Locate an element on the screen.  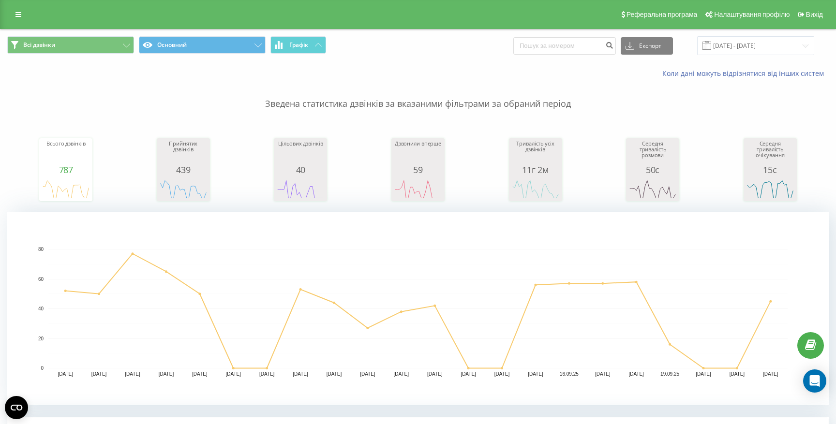
span: Графік is located at coordinates (298, 45).